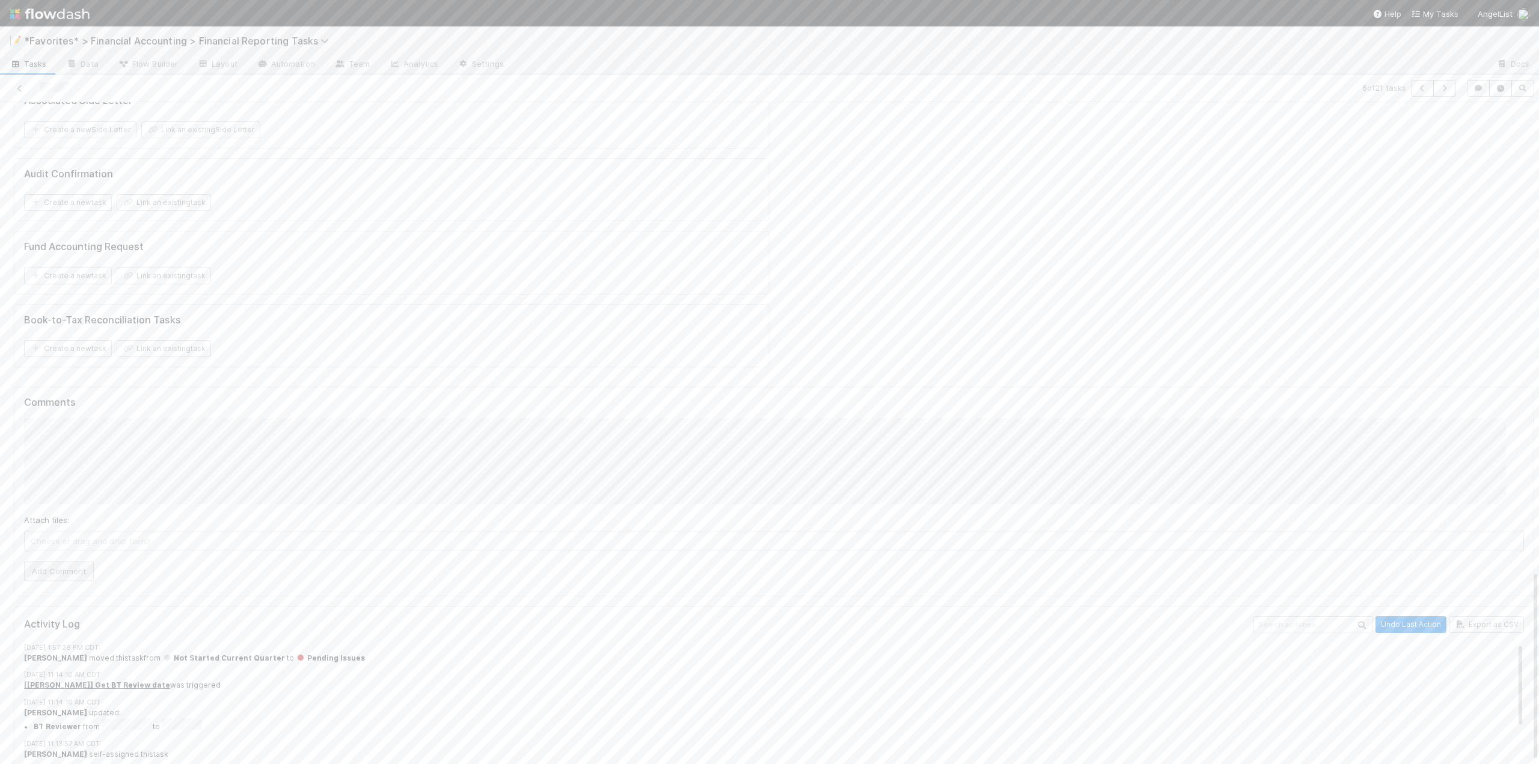 Image resolution: width=1539 pixels, height=764 pixels. Describe the element at coordinates (49, 14) in the screenshot. I see `img: logo-inverted-e16ddd16eac7371096b0.svg` at that location.